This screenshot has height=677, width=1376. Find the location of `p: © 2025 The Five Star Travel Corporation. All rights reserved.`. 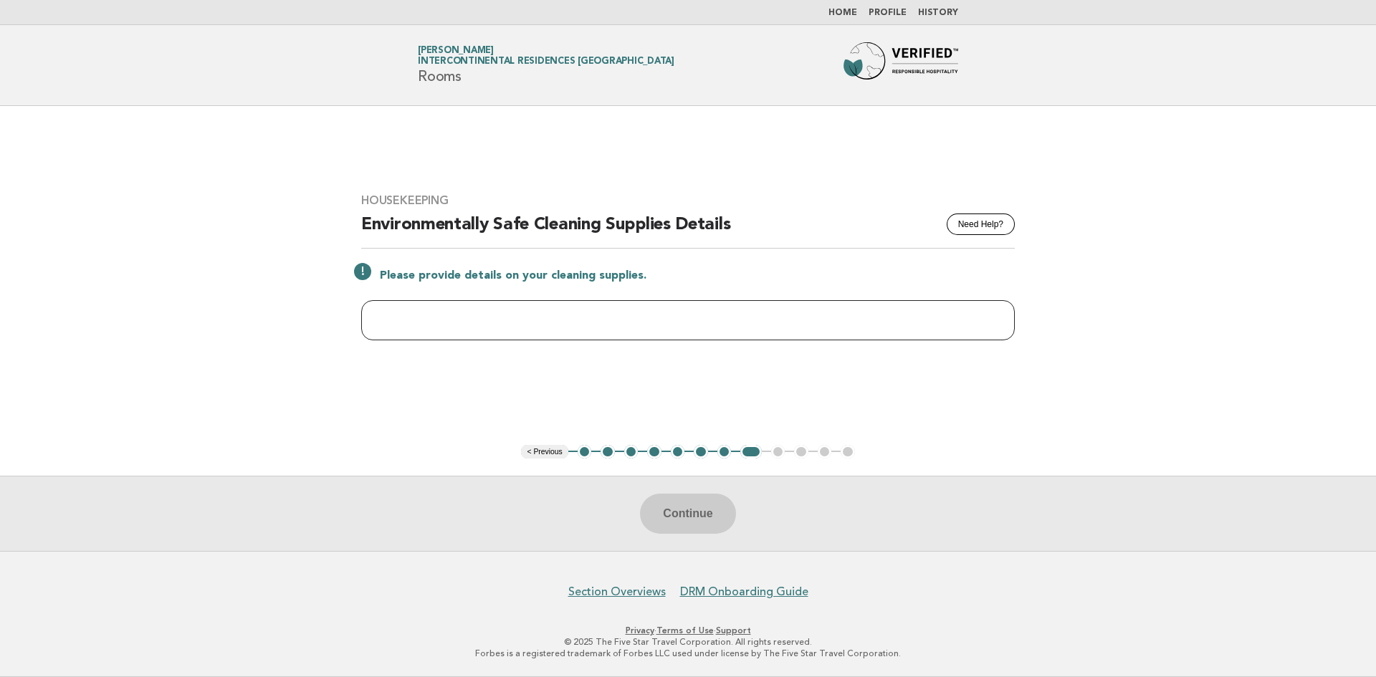

p: © 2025 The Five Star Travel Corporation. All rights reserved. is located at coordinates (688, 642).